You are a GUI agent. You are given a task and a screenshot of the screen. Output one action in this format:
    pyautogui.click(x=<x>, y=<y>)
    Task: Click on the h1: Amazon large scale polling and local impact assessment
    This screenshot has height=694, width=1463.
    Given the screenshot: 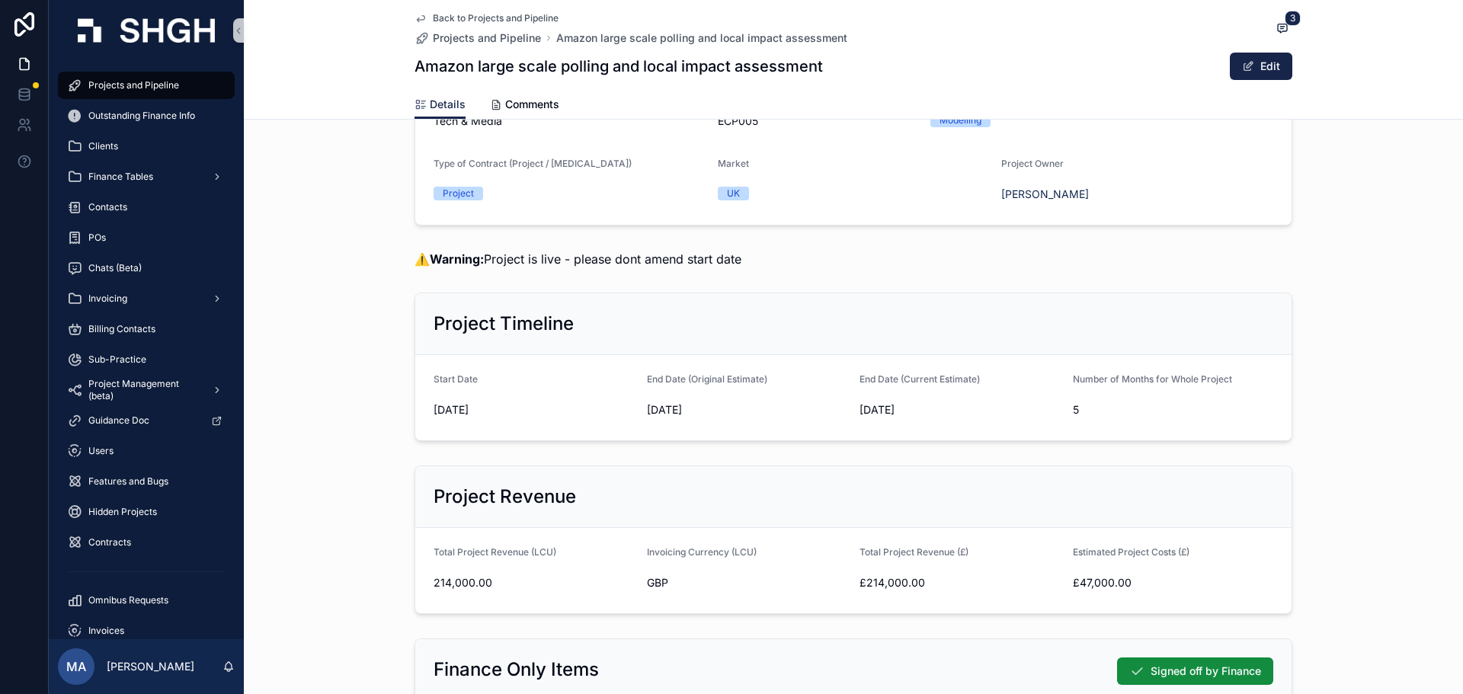 What is the action you would take?
    pyautogui.click(x=619, y=66)
    